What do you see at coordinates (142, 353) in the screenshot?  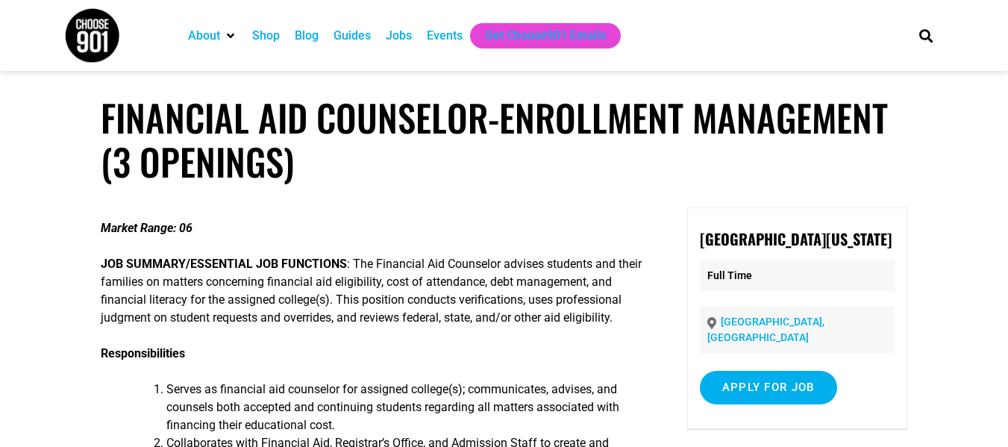 I see `strong: Responsibilities` at bounding box center [142, 353].